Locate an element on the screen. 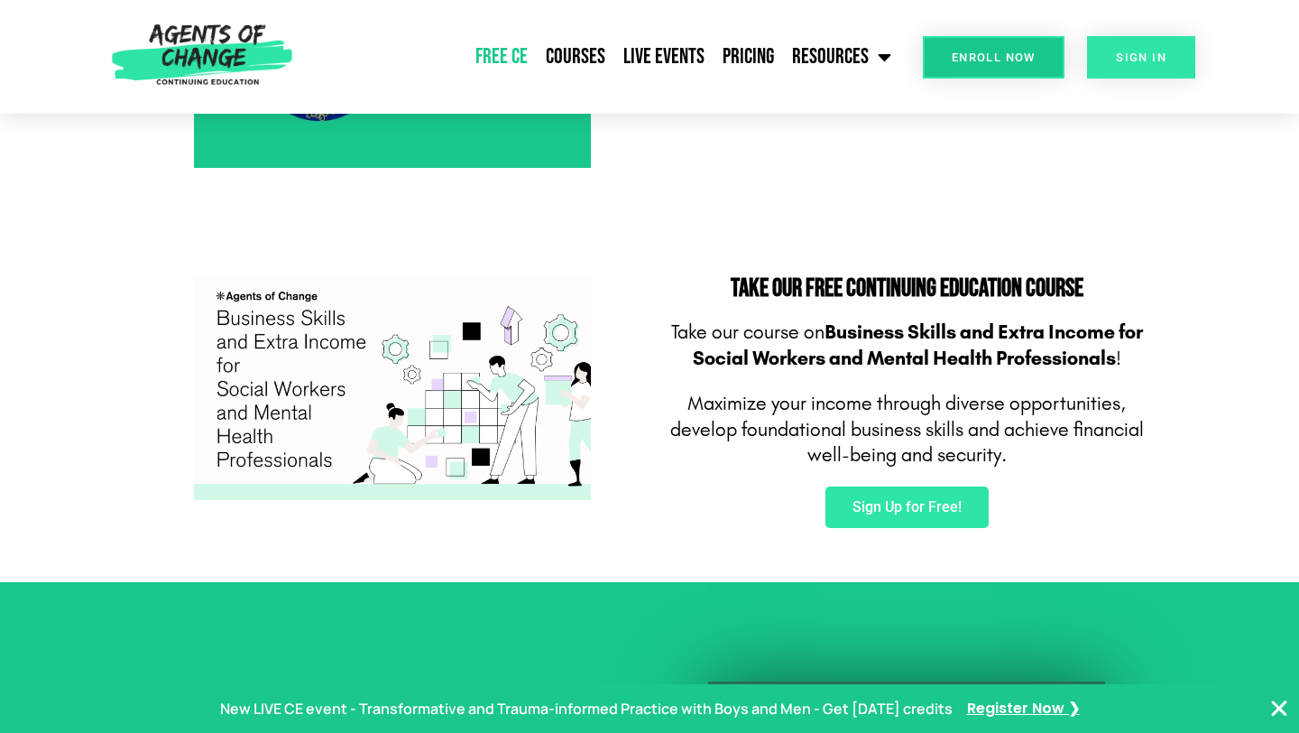  a: Live Events is located at coordinates (664, 57).